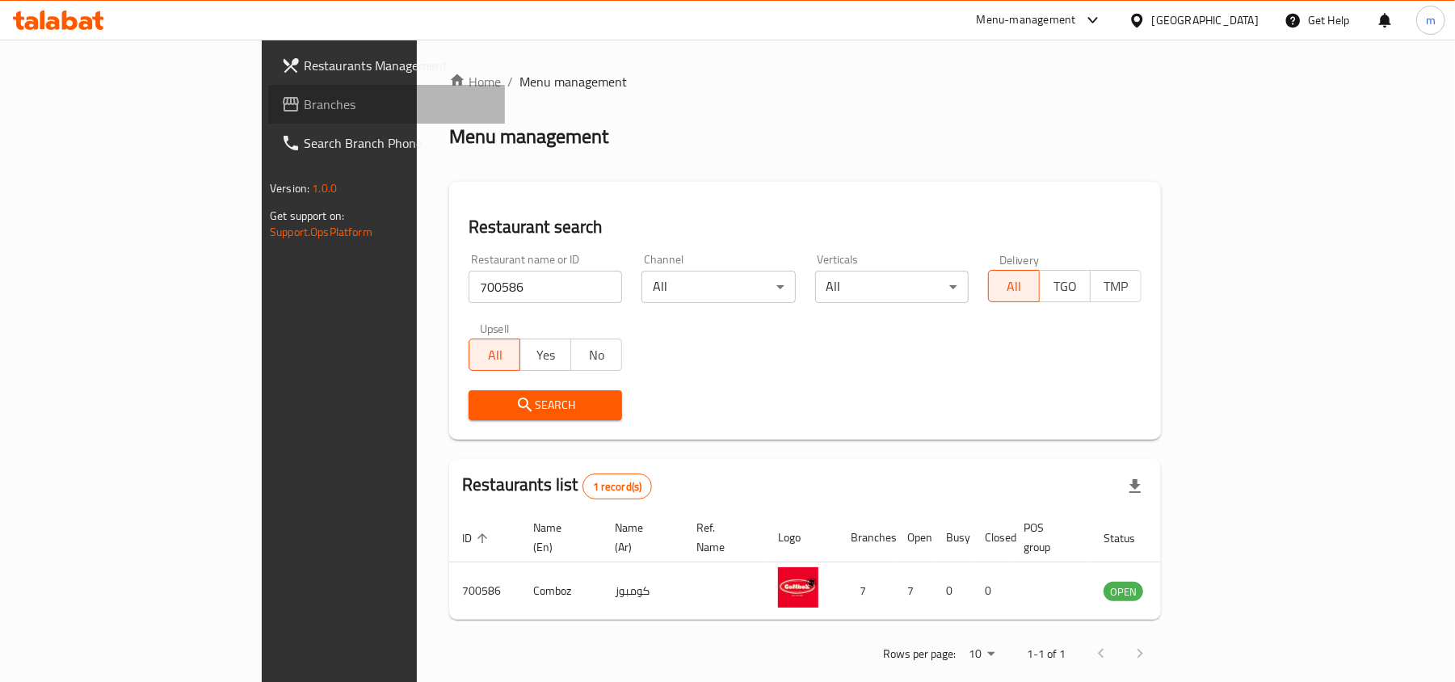 This screenshot has width=1455, height=682. Describe the element at coordinates (557, 537) in the screenshot. I see `span: Name (En)` at that location.